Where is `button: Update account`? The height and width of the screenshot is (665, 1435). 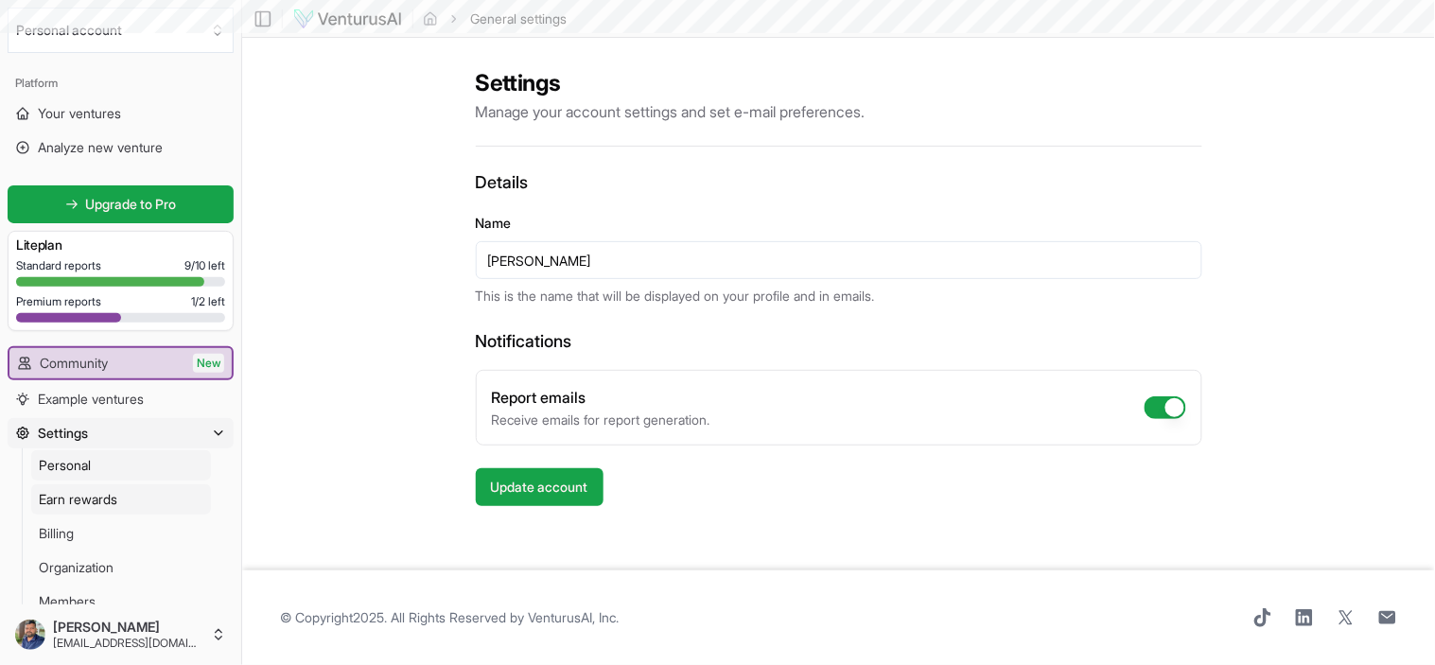
button: Update account is located at coordinates (539, 487).